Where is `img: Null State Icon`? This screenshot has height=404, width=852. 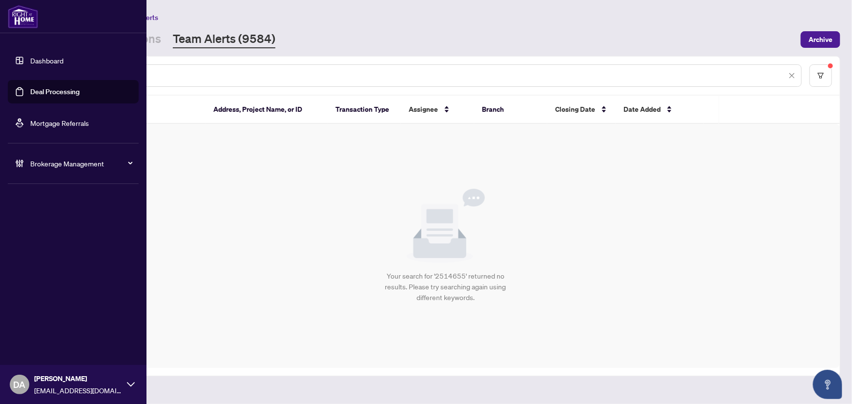
img: Null State Icon is located at coordinates (446, 226).